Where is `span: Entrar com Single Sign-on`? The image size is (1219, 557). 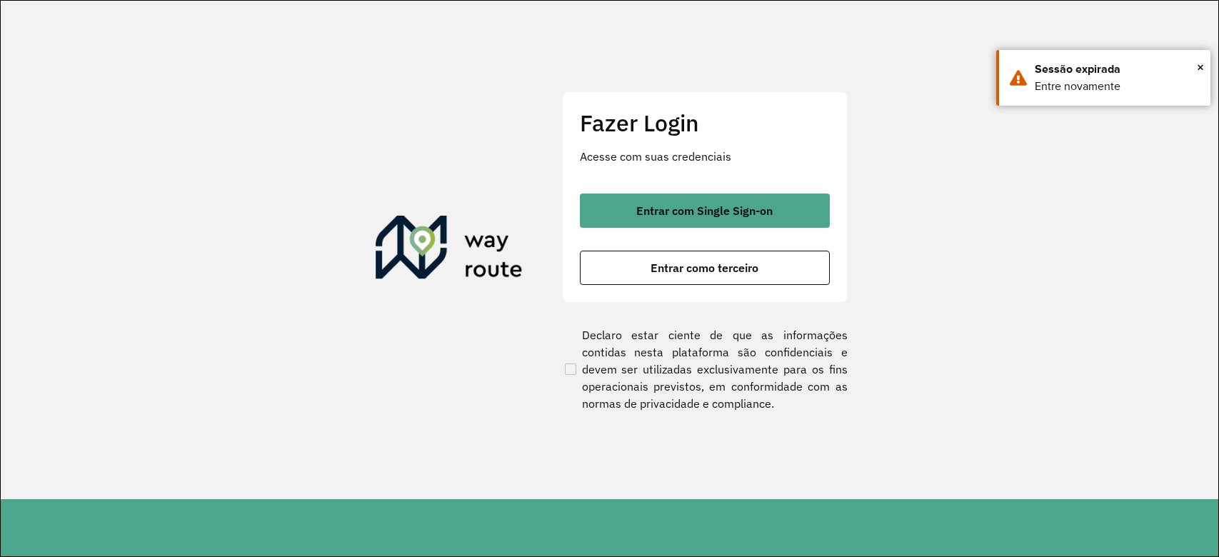
span: Entrar com Single Sign-on is located at coordinates (704, 211).